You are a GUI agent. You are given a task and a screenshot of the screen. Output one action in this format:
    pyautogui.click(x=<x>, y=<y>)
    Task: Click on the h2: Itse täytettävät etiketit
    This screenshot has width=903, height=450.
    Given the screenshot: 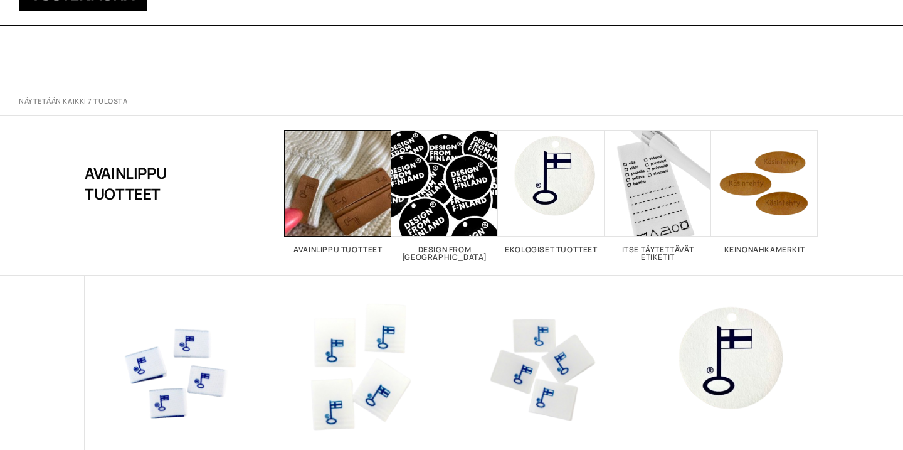 What is the action you would take?
    pyautogui.click(x=658, y=253)
    